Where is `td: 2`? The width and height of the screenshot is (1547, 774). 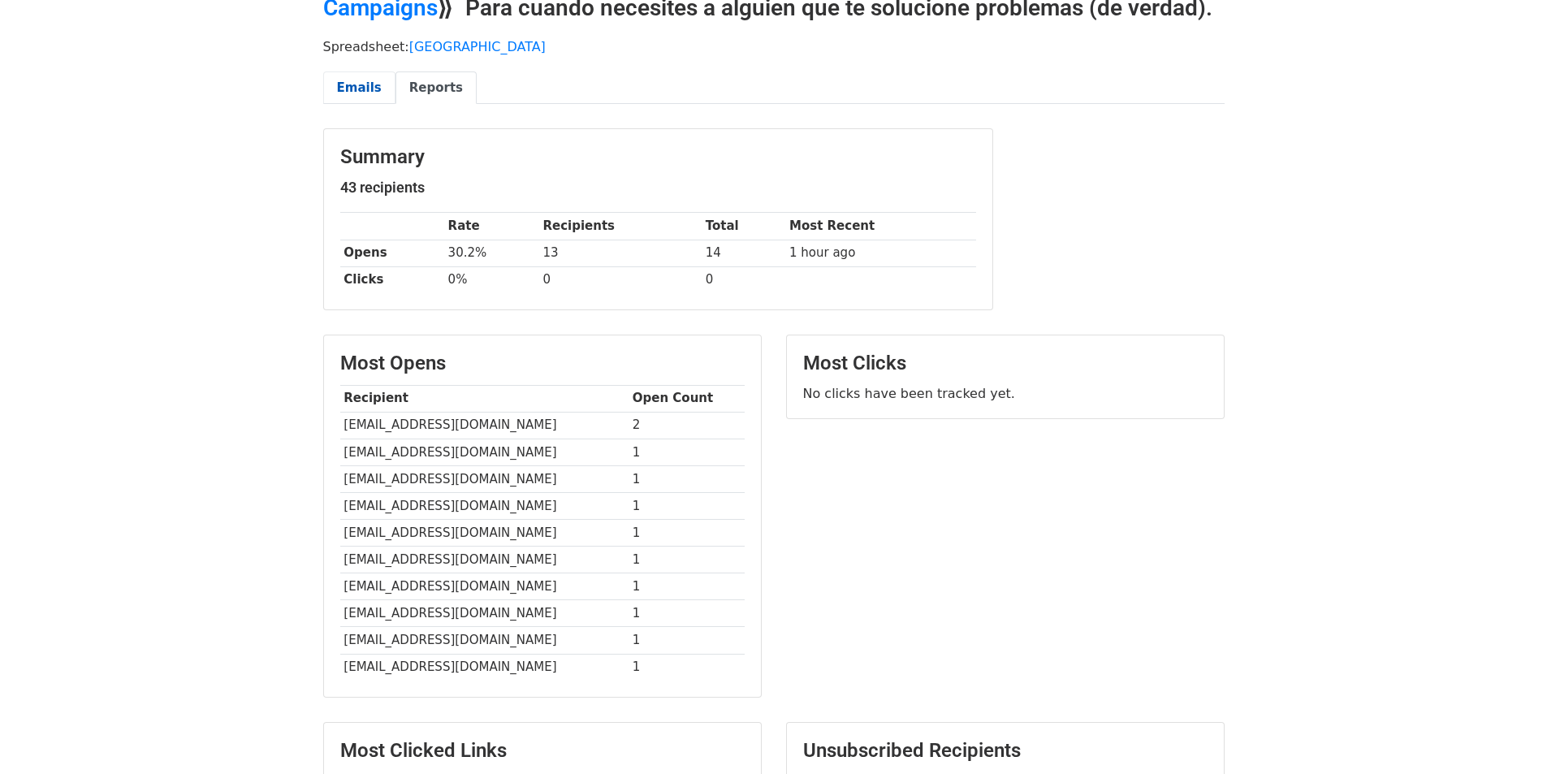 td: 2 is located at coordinates (686, 425).